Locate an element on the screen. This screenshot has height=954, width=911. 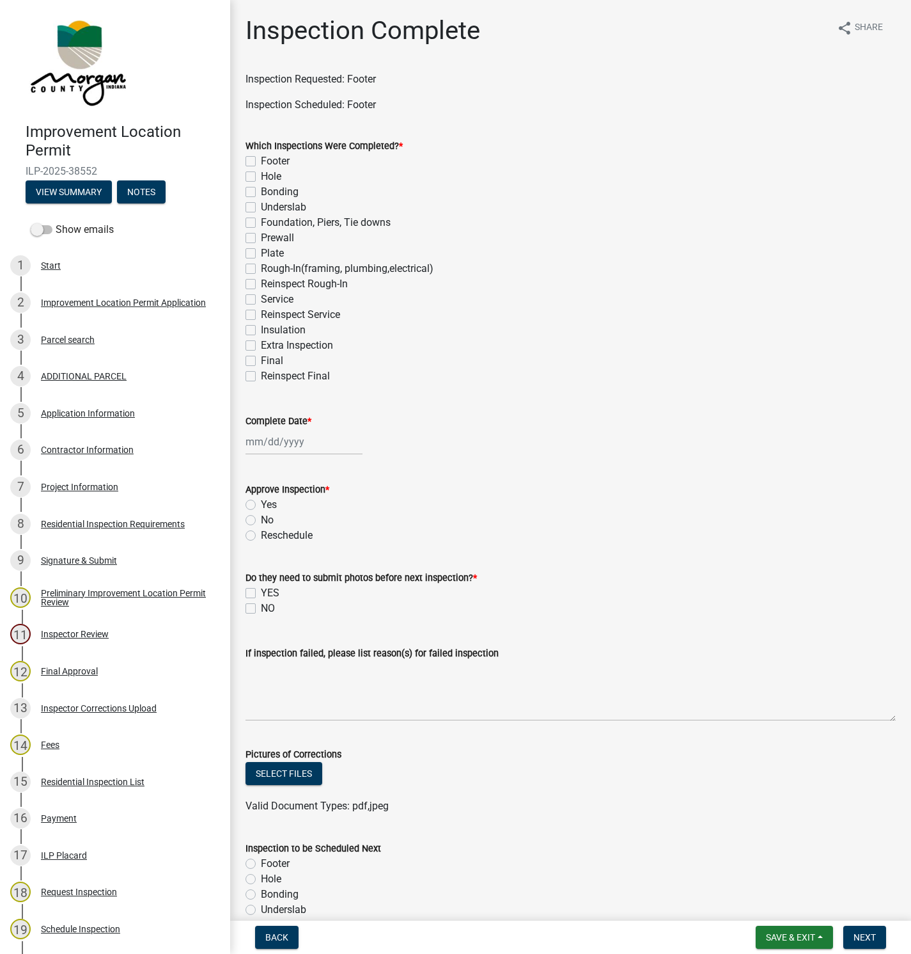
div: 8 is located at coordinates (20, 524).